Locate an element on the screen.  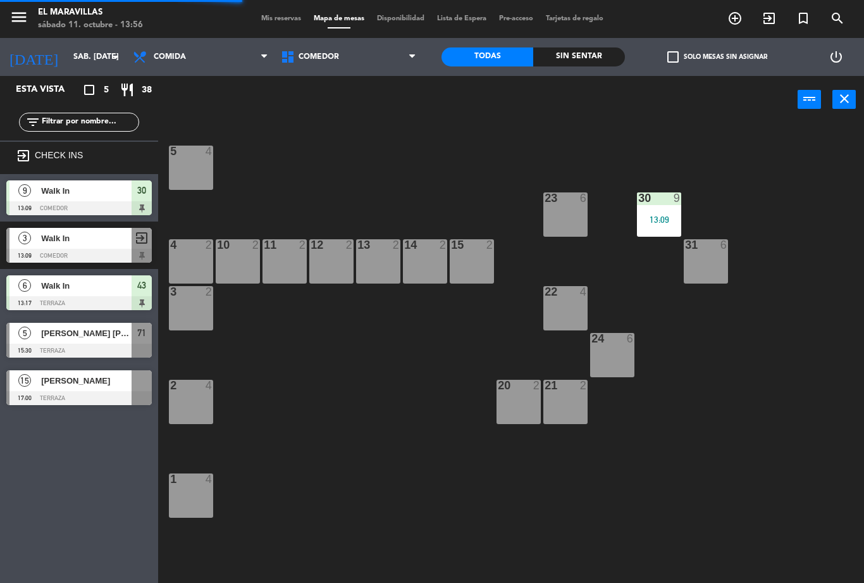
div: 22 is located at coordinates (545, 292).